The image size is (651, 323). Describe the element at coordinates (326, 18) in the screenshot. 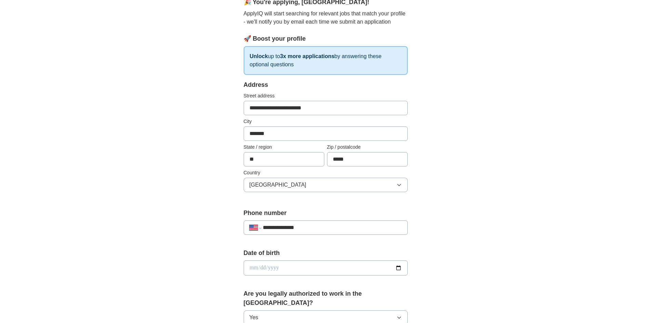

I see `p: ApplyIQ will start searching for relevant jobs that match your profile - we'll notify you by emai...` at that location.